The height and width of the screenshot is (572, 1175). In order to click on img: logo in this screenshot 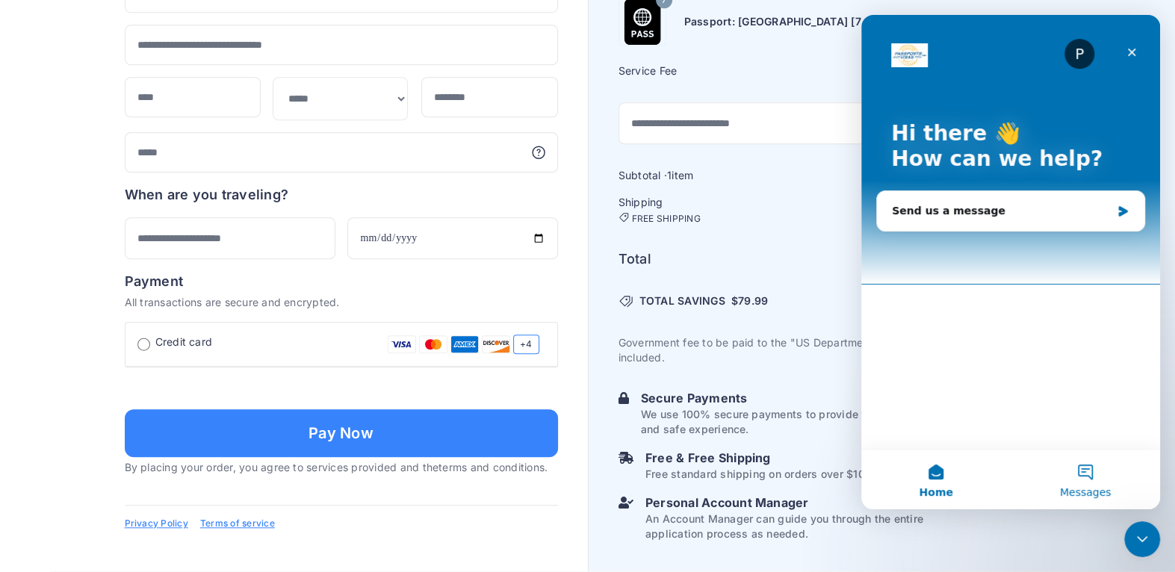, I will do `click(48, 40)`.